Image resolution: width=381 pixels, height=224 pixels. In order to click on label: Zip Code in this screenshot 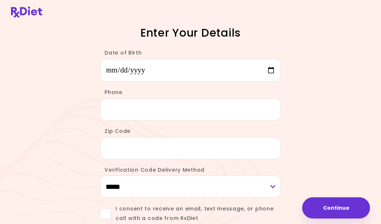, I will do `click(115, 131)`.